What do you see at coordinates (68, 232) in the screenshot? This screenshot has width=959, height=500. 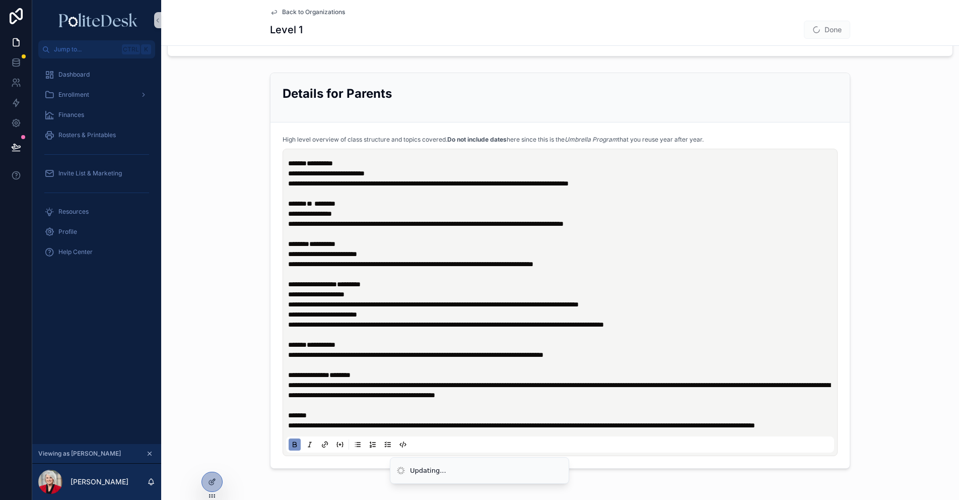 I see `span: Profile` at bounding box center [68, 232].